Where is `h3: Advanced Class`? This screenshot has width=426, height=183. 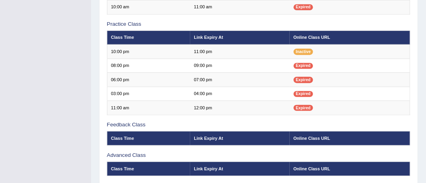
h3: Advanced Class is located at coordinates (259, 155).